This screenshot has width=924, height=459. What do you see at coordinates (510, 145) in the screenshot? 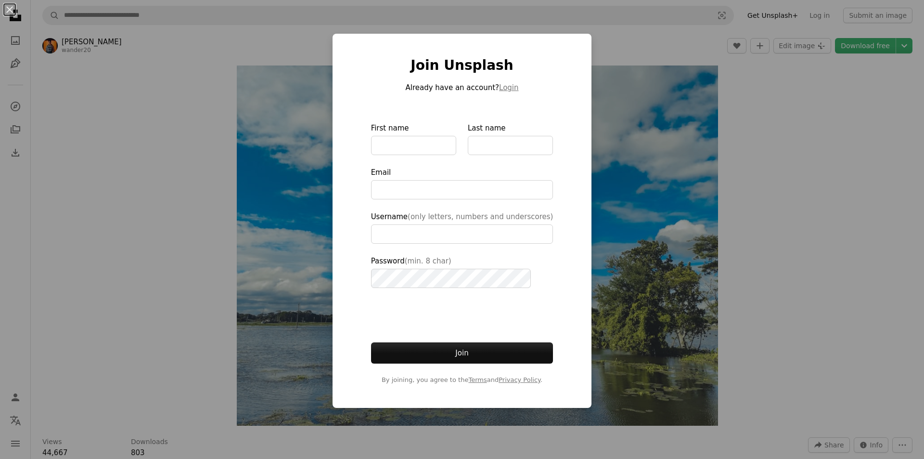
I see `input: Last name` at bounding box center [510, 145].